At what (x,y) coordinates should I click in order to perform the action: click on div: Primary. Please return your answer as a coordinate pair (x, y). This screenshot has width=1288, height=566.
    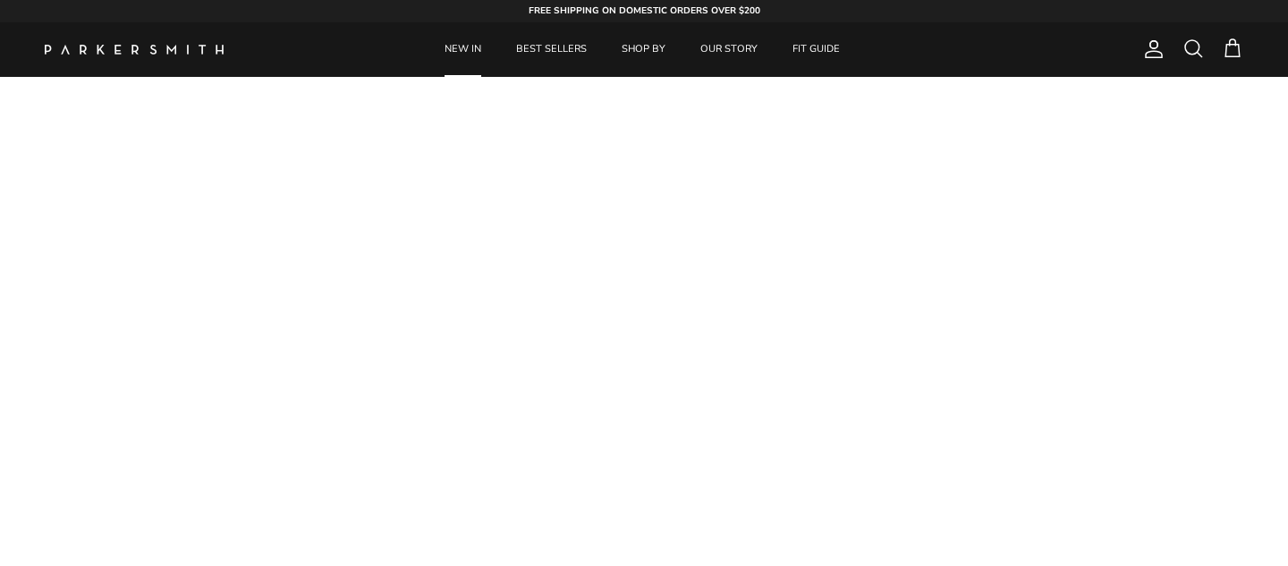
    Looking at the image, I should click on (642, 49).